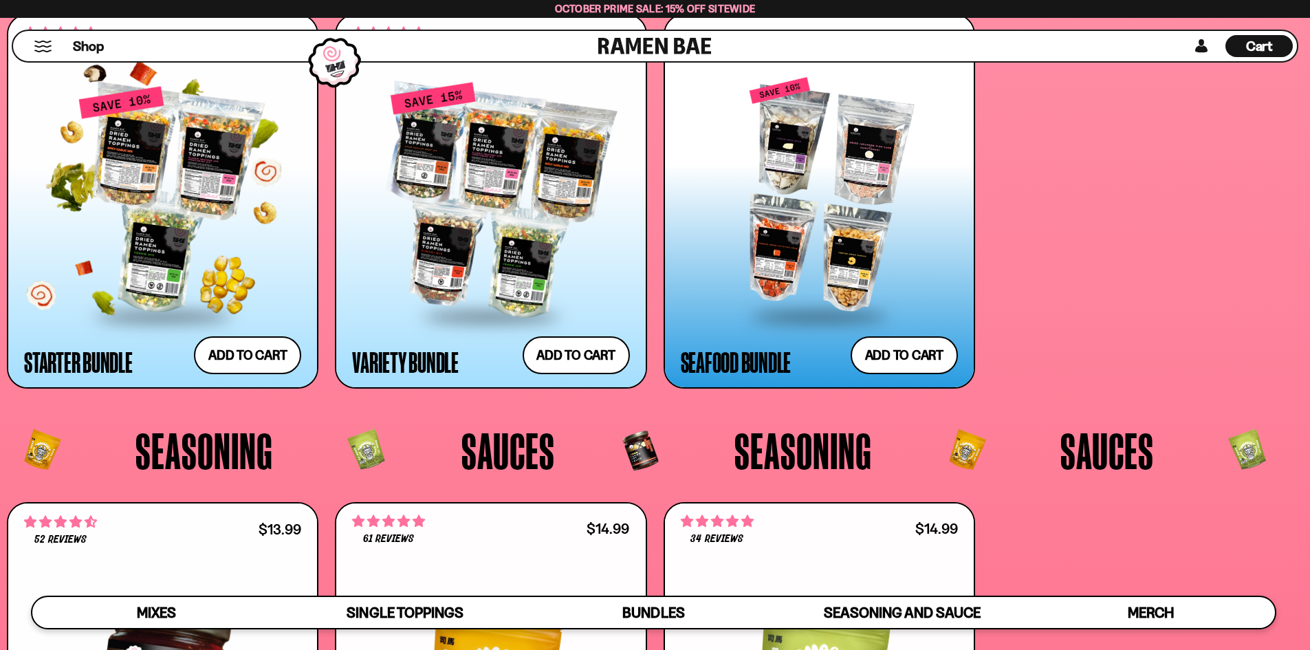  I want to click on span: Mixes, so click(156, 612).